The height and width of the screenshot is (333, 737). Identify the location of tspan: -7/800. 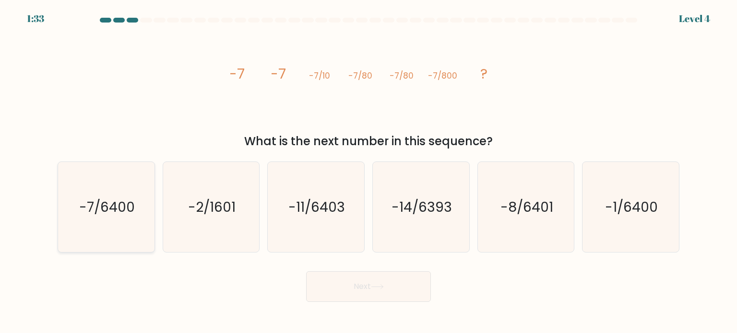
(442, 76).